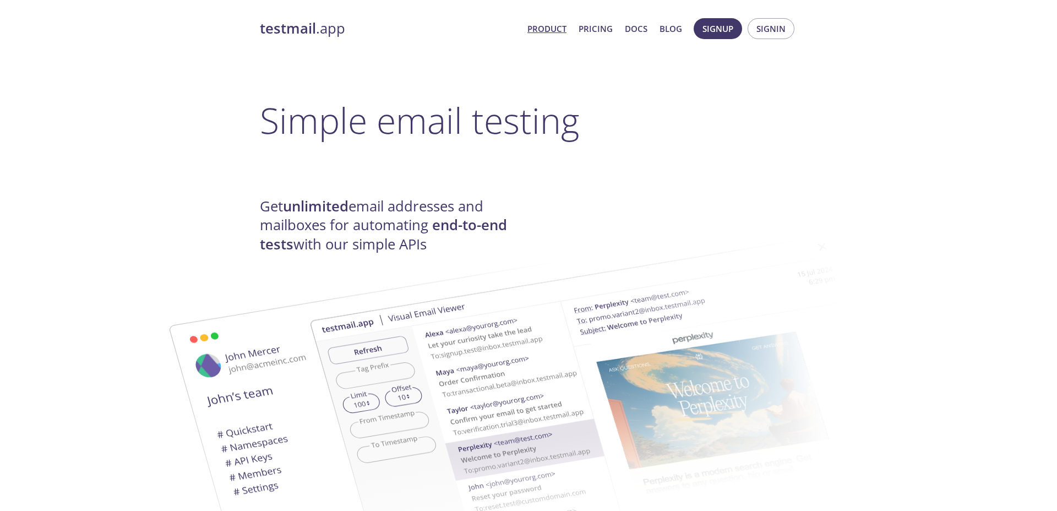  What do you see at coordinates (546, 29) in the screenshot?
I see `a: Product` at bounding box center [546, 29].